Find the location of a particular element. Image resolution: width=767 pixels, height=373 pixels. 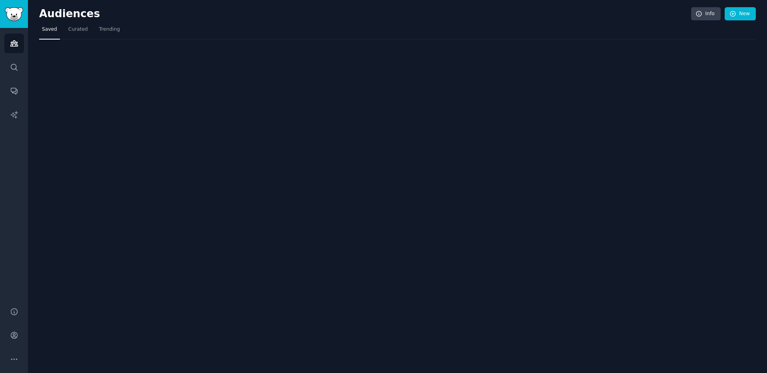

a: New is located at coordinates (740, 14).